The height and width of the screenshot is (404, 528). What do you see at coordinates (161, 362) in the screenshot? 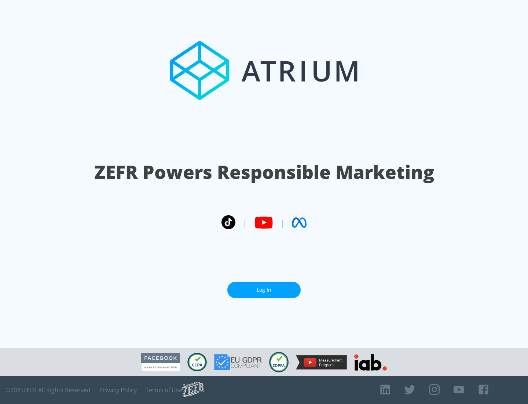
I see `img: Facebook Marketing Partner` at bounding box center [161, 362].